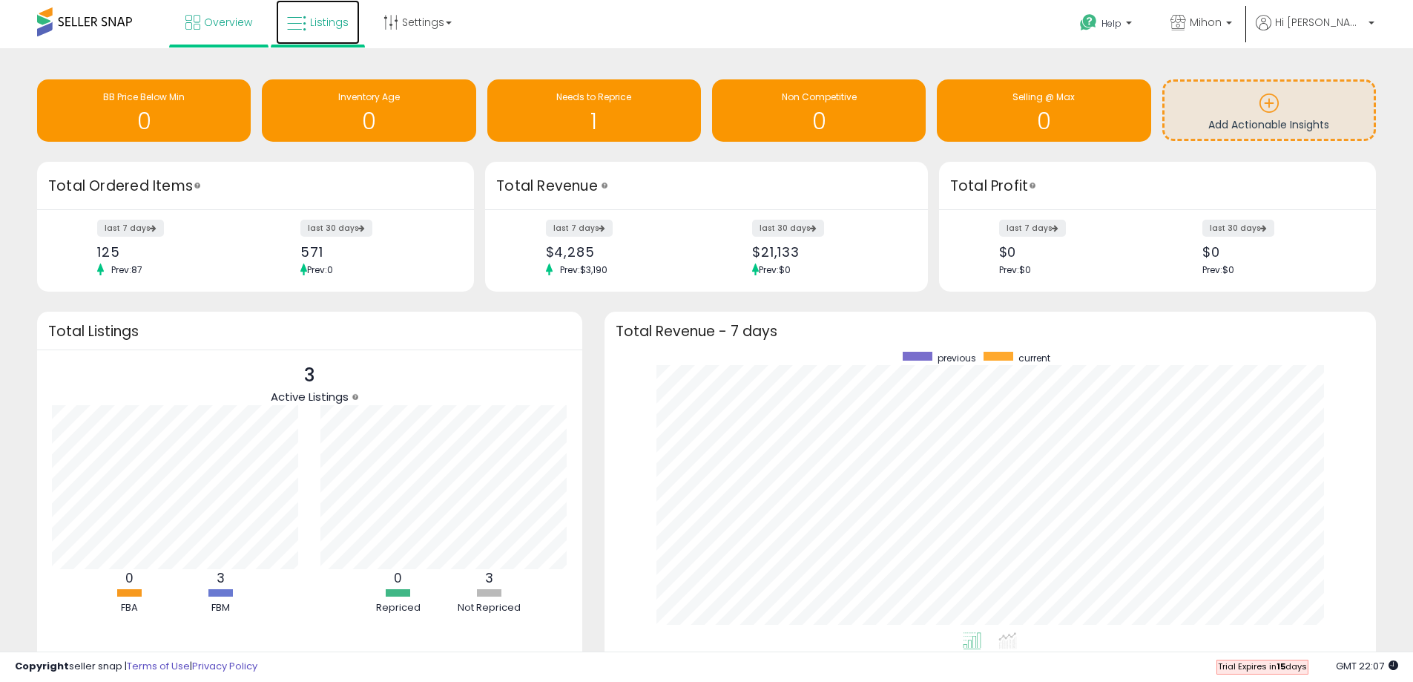 This screenshot has height=682, width=1413. I want to click on span: Active Listings, so click(309, 396).